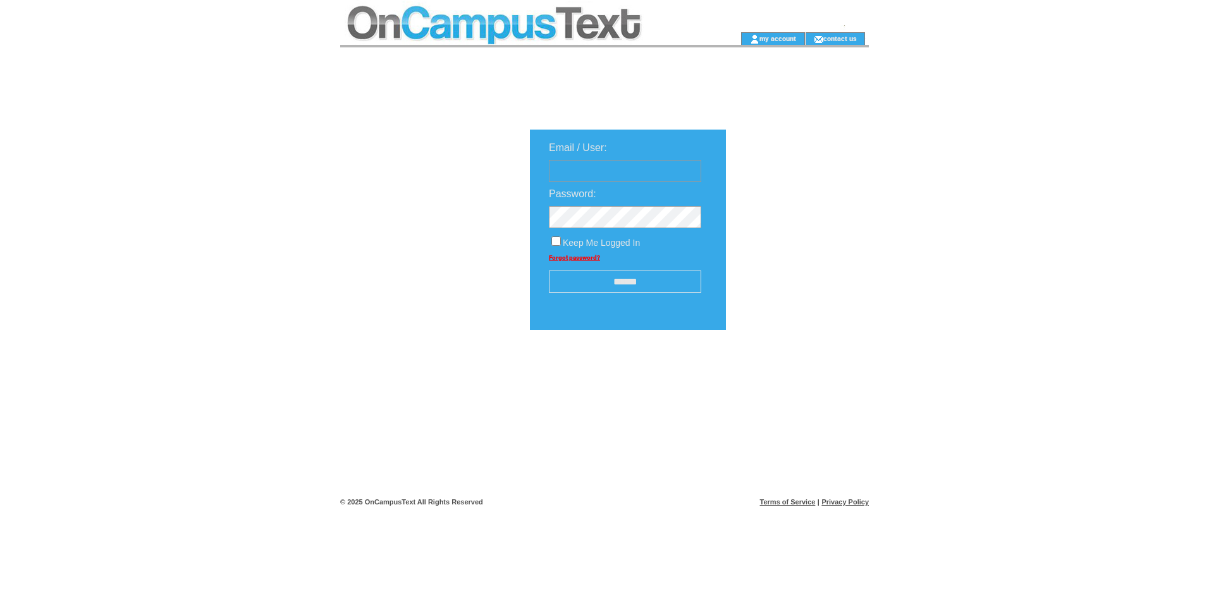 The image size is (1209, 603). Describe the element at coordinates (601, 243) in the screenshot. I see `span: Keep Me Logged In` at that location.